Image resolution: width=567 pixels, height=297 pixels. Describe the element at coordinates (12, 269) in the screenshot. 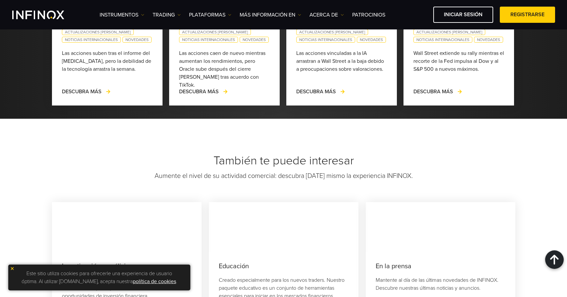

I see `img: yellow close icon` at that location.